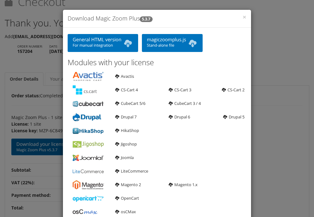  I want to click on a: Drupal 7, so click(126, 117).